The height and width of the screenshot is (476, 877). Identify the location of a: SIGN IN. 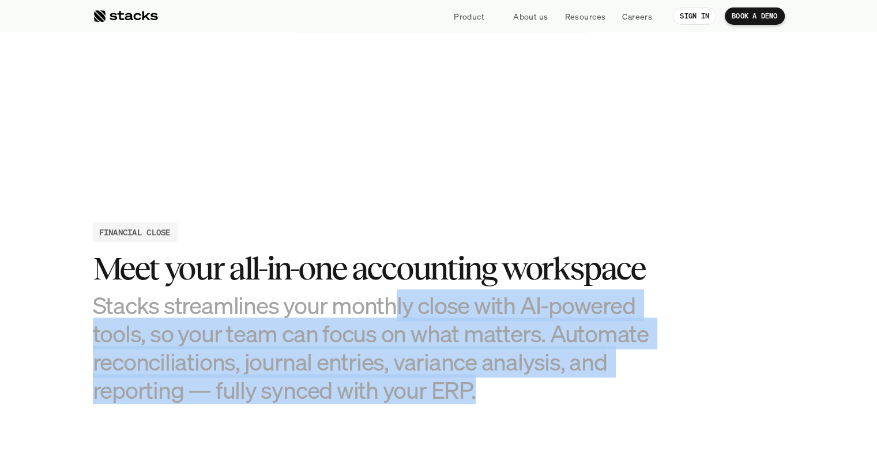
(694, 16).